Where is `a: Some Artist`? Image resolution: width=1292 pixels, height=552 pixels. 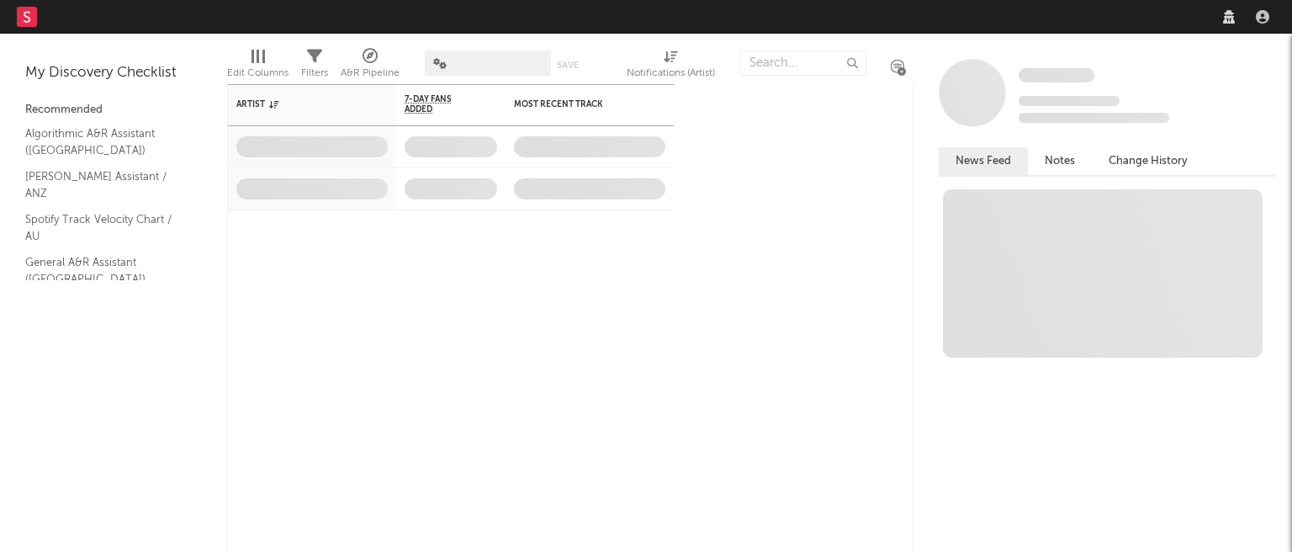 a: Some Artist is located at coordinates (1056, 76).